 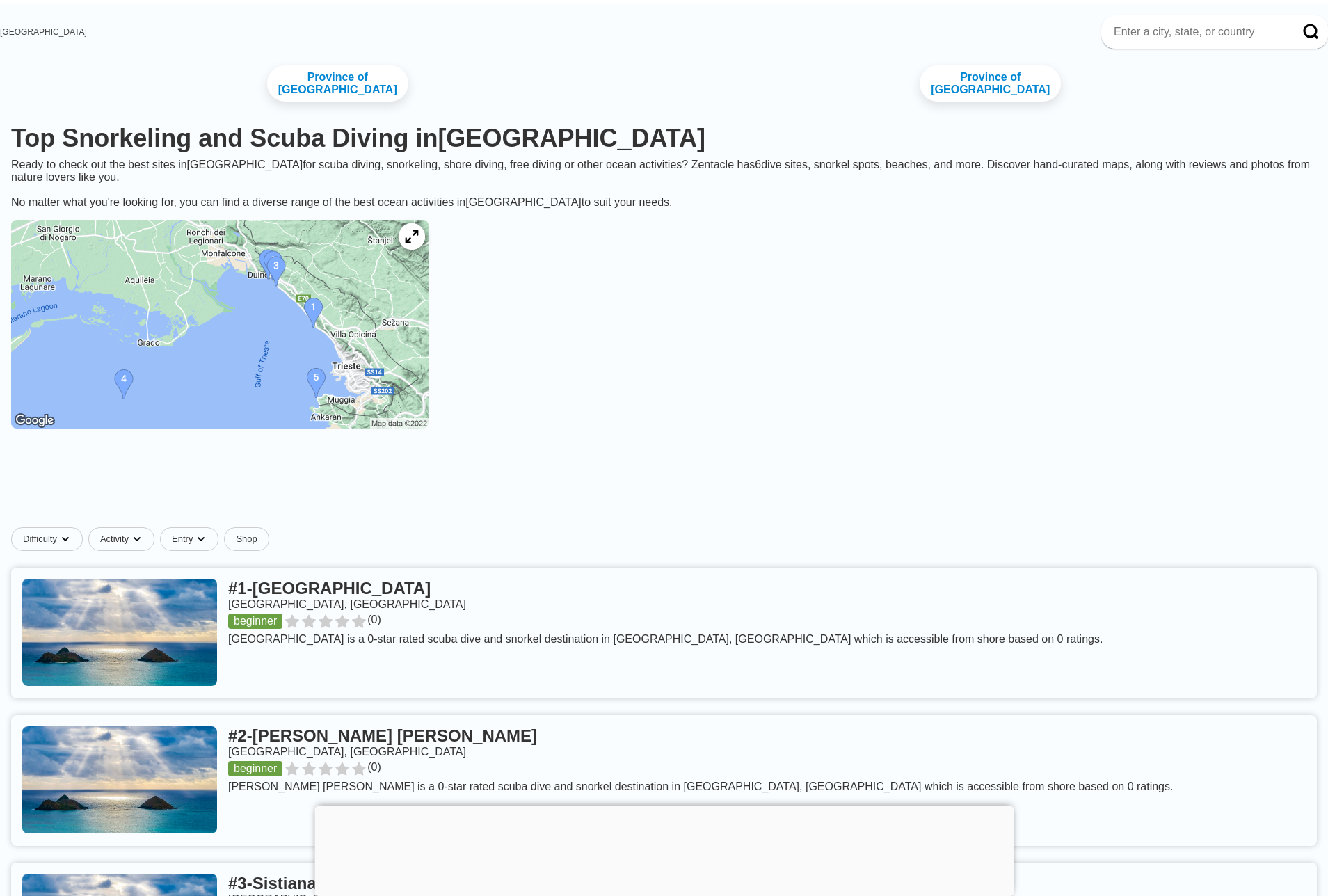 What do you see at coordinates (220, 324) in the screenshot?
I see `img: Friuli-Venezia Giulia dive site map` at bounding box center [220, 324].